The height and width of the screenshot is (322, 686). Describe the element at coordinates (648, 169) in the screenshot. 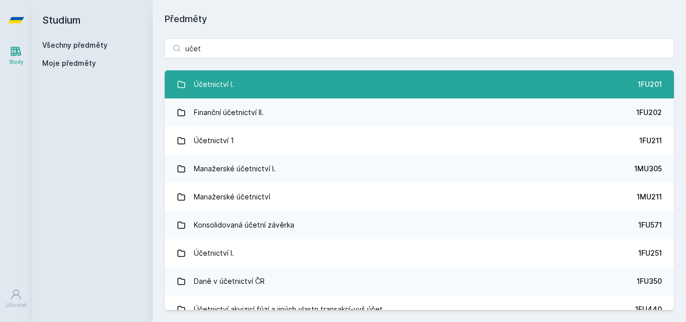

I see `div: 1MU305` at that location.